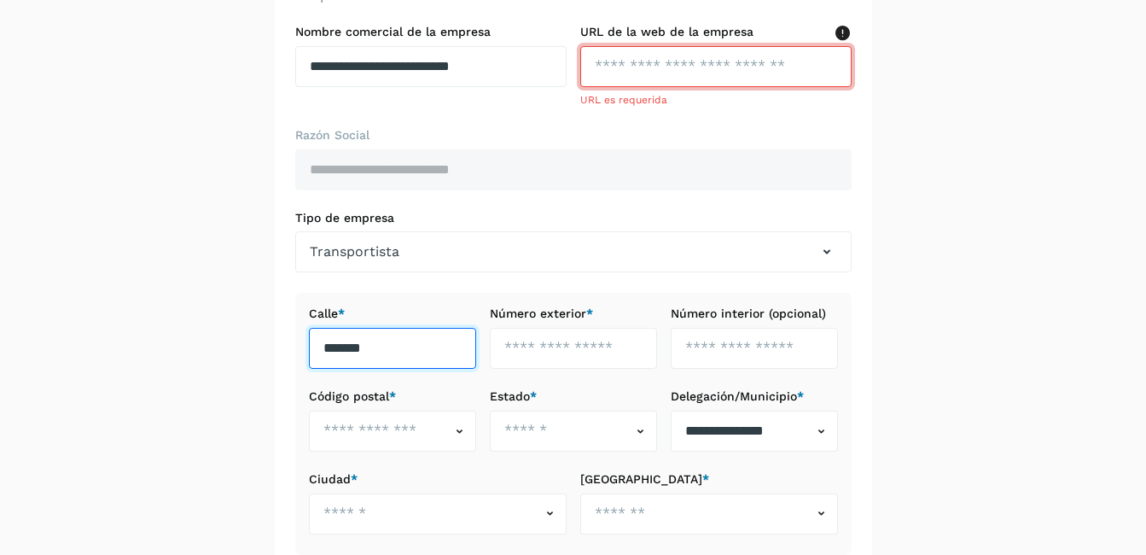  Describe the element at coordinates (438, 479) in the screenshot. I see `label: Ciudad` at that location.